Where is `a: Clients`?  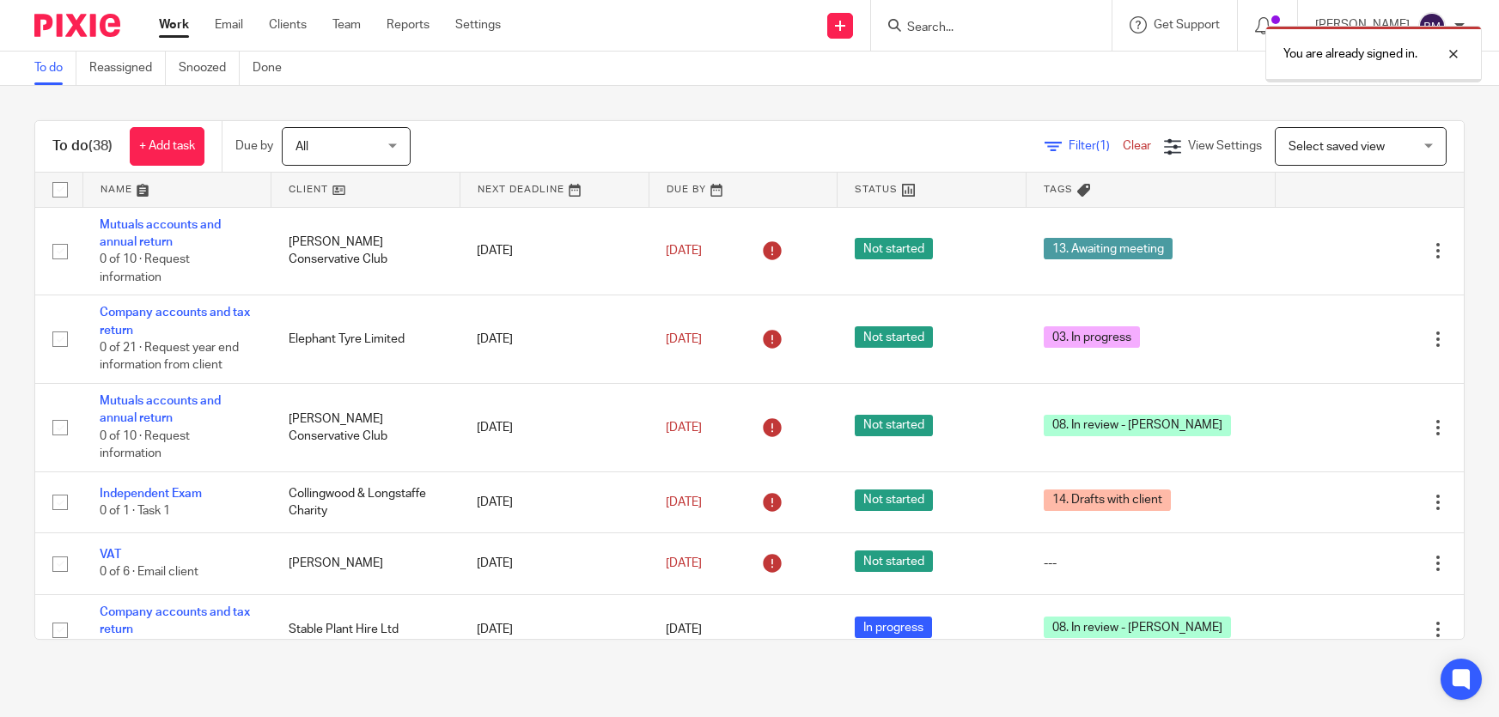 a: Clients is located at coordinates (288, 25).